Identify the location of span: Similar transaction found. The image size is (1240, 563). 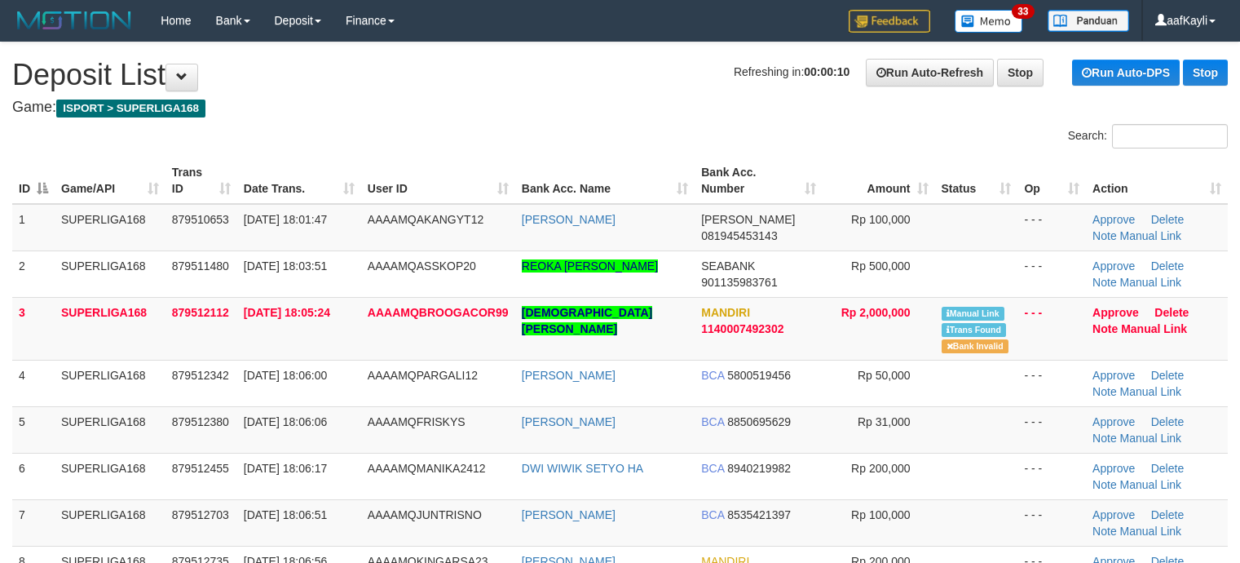
(975, 329).